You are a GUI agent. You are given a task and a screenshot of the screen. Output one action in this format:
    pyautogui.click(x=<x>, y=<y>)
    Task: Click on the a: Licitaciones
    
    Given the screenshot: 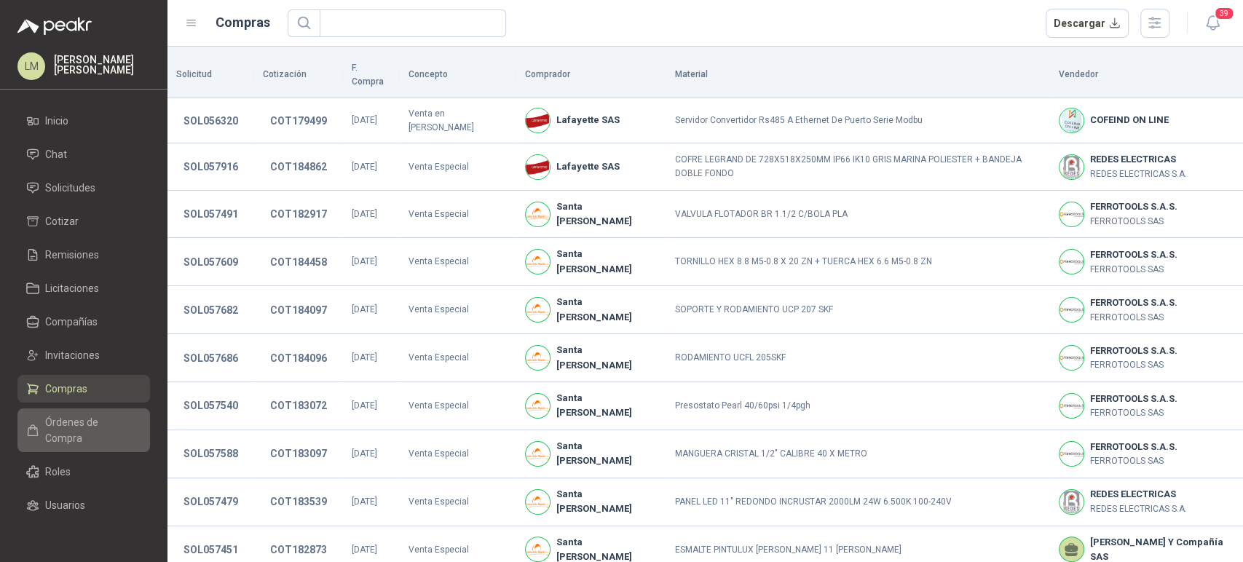 What is the action you would take?
    pyautogui.click(x=84, y=288)
    